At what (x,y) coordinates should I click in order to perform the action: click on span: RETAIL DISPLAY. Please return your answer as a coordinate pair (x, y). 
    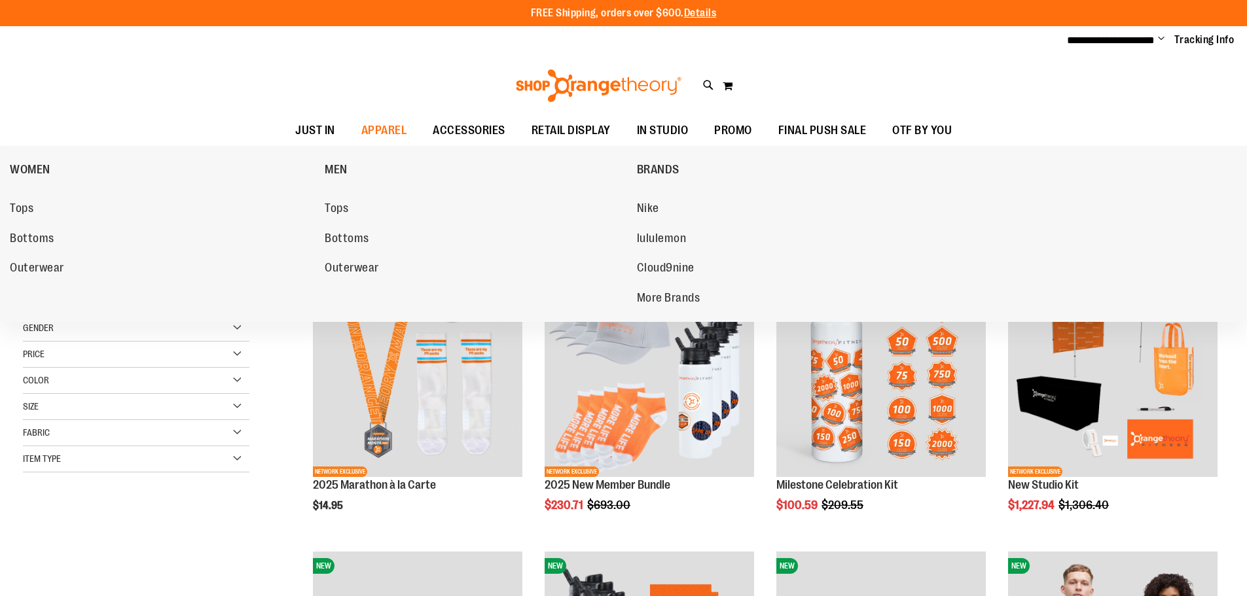
    Looking at the image, I should click on (571, 130).